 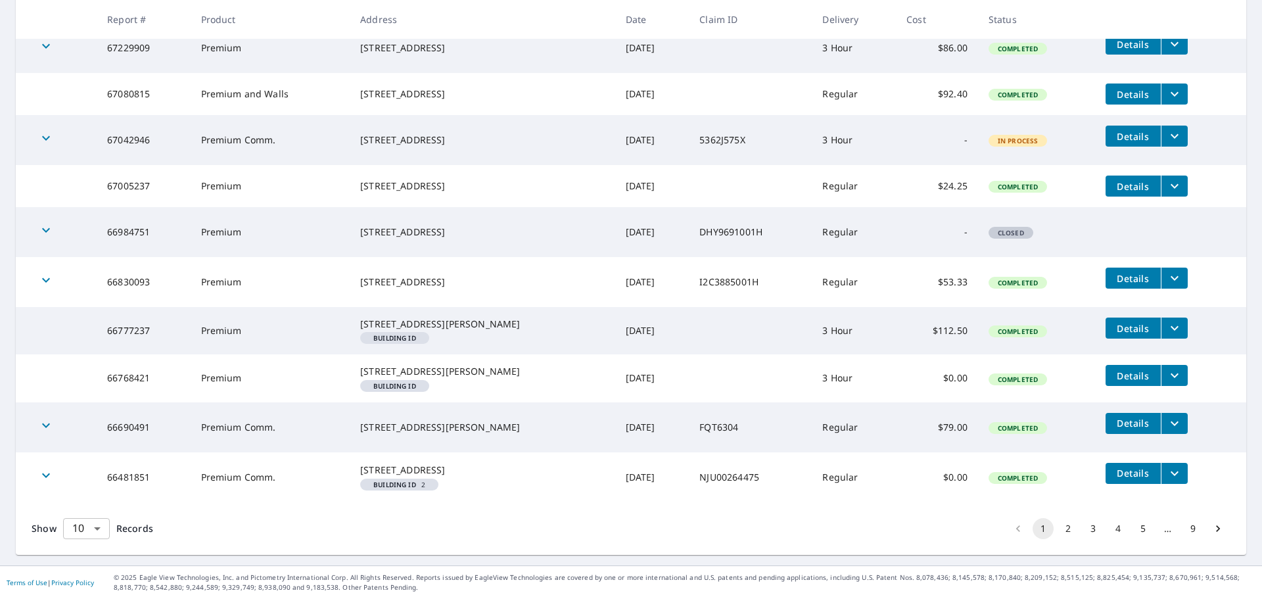 I want to click on a: Privacy Policy, so click(x=72, y=582).